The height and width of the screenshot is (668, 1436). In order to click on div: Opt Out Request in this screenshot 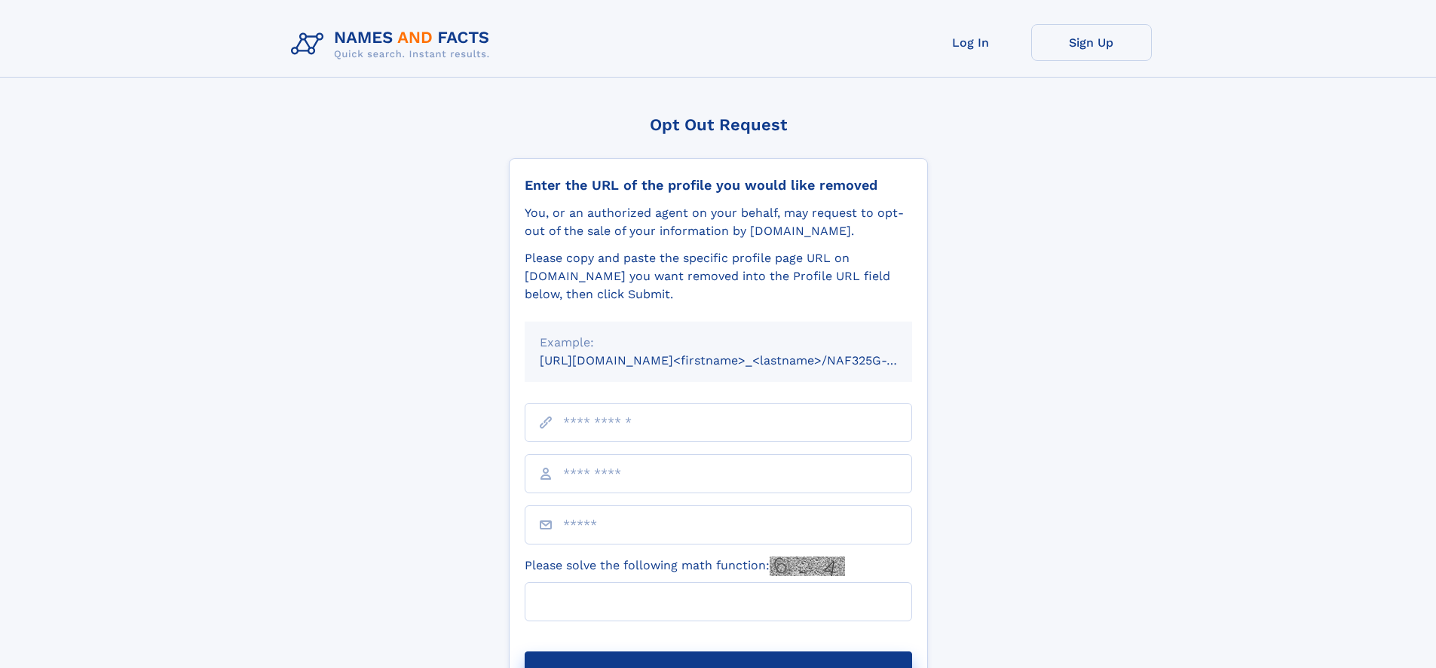, I will do `click(718, 124)`.